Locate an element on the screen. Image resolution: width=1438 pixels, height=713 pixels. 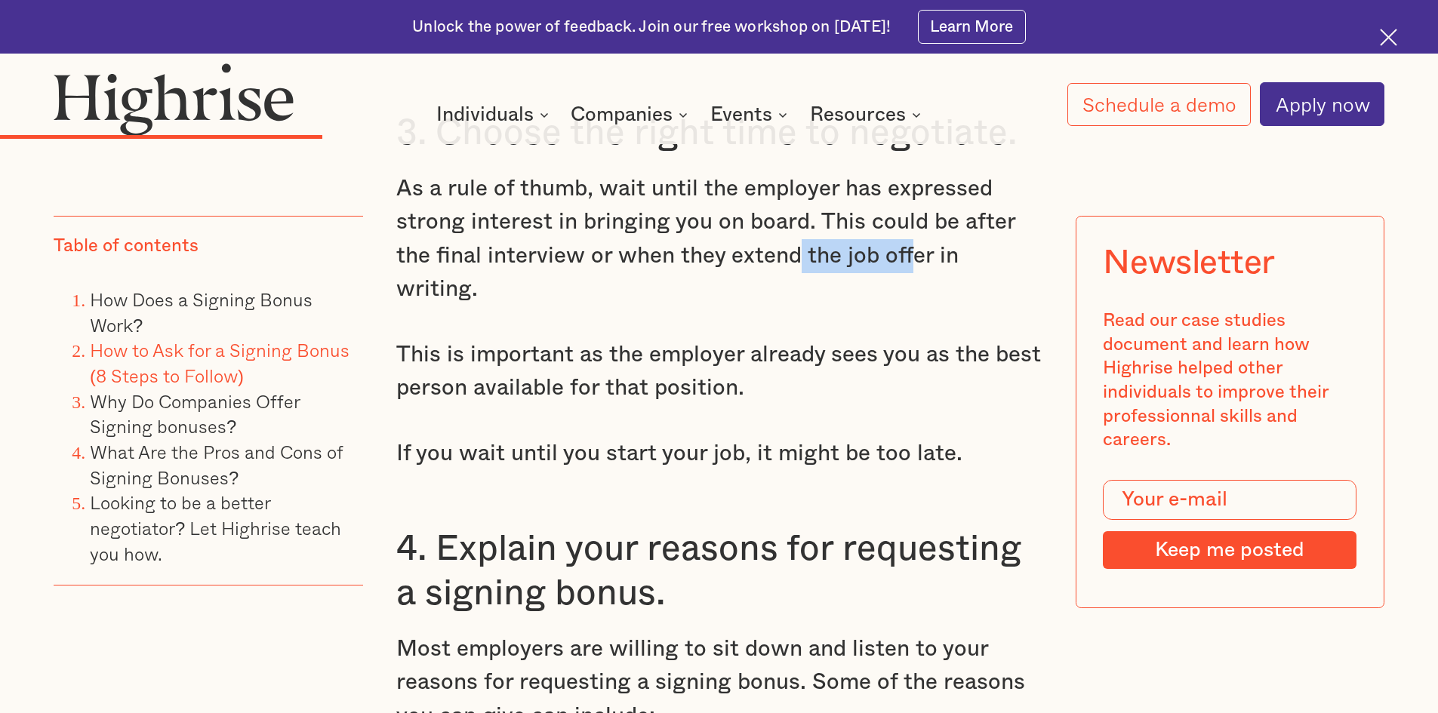
input: Keep me posted is located at coordinates (1229, 550).